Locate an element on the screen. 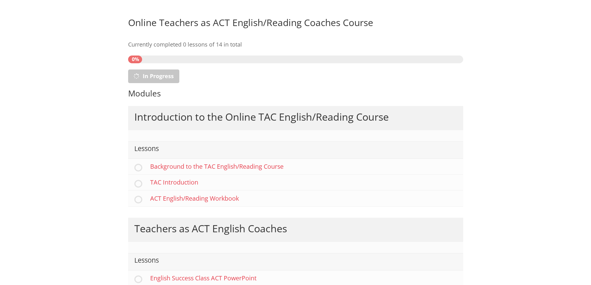 This screenshot has height=285, width=591. a: ACT English/Reading Workbook is located at coordinates (296, 198).